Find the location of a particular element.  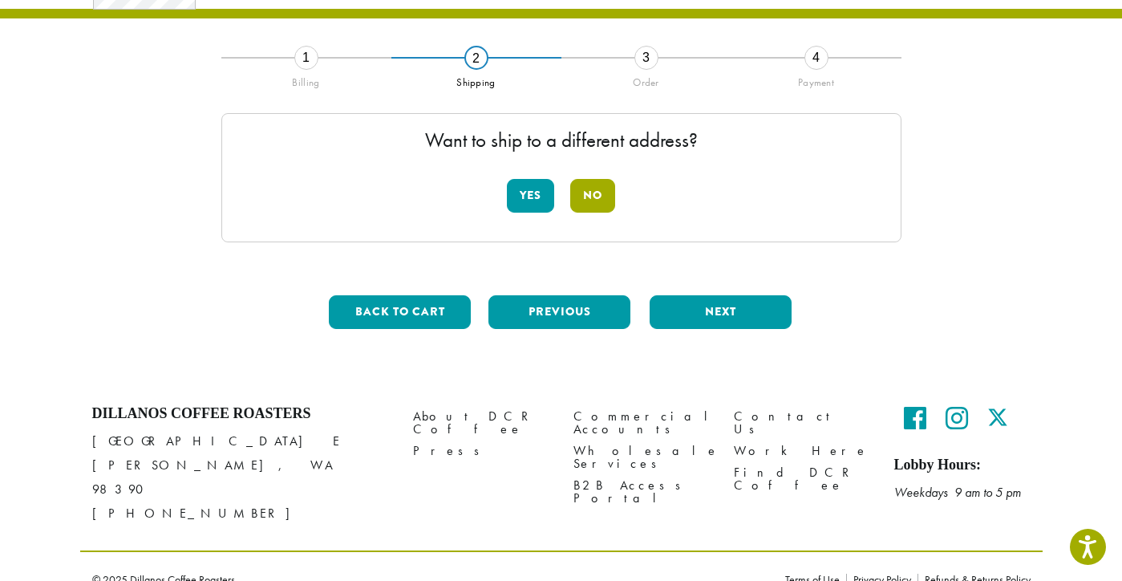

button: No is located at coordinates (593, 196).